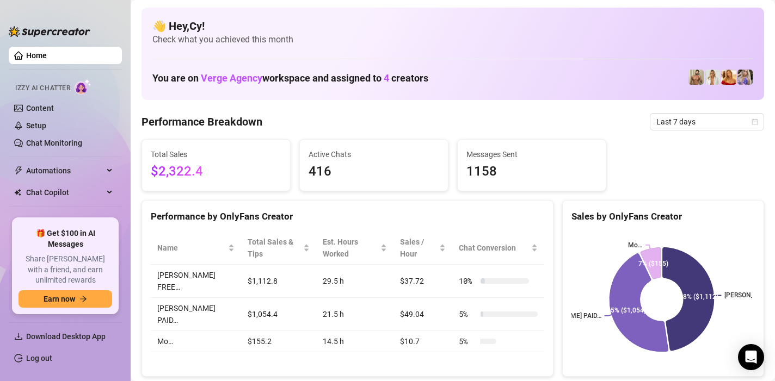 This screenshot has width=775, height=381. What do you see at coordinates (279, 314) in the screenshot?
I see `td: $1,054.4` at bounding box center [279, 314].